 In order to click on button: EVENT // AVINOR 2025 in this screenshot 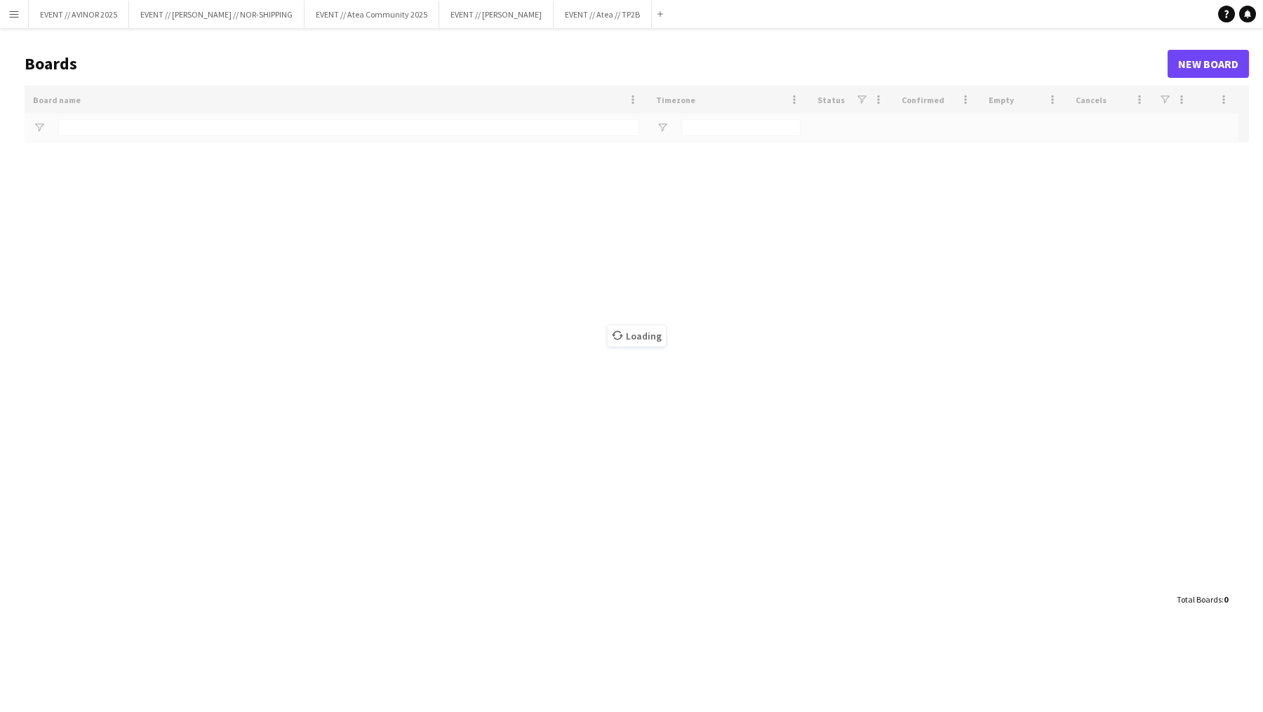, I will do `click(79, 14)`.